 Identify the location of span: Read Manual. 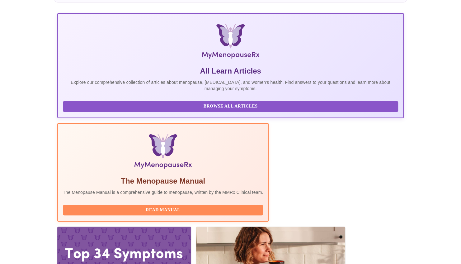
(163, 210).